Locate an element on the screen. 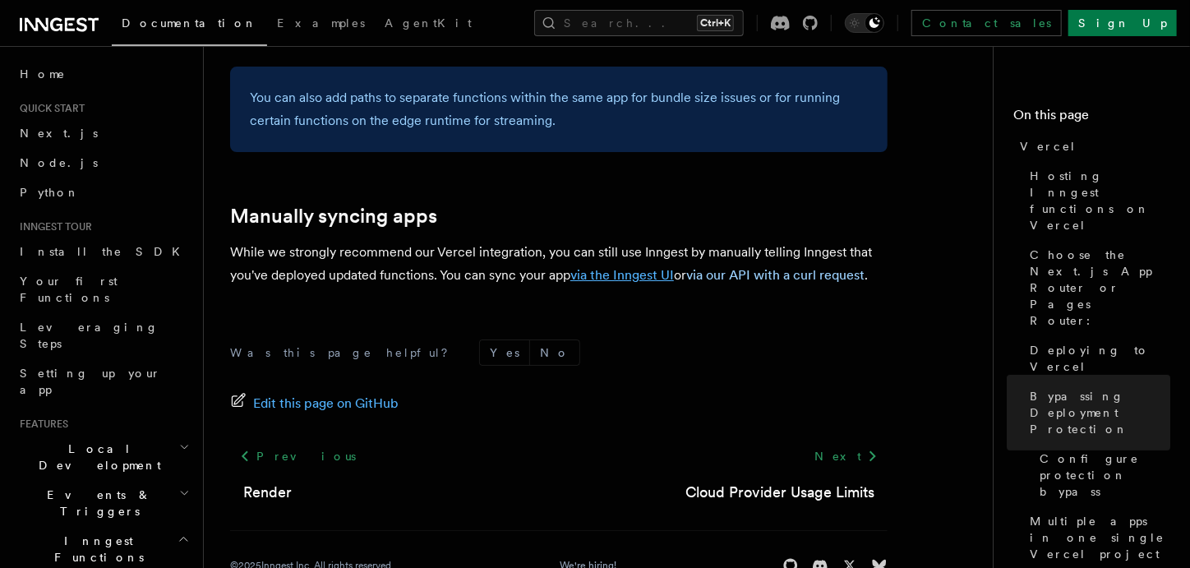  a: Edit this page on GitHub is located at coordinates (314, 403).